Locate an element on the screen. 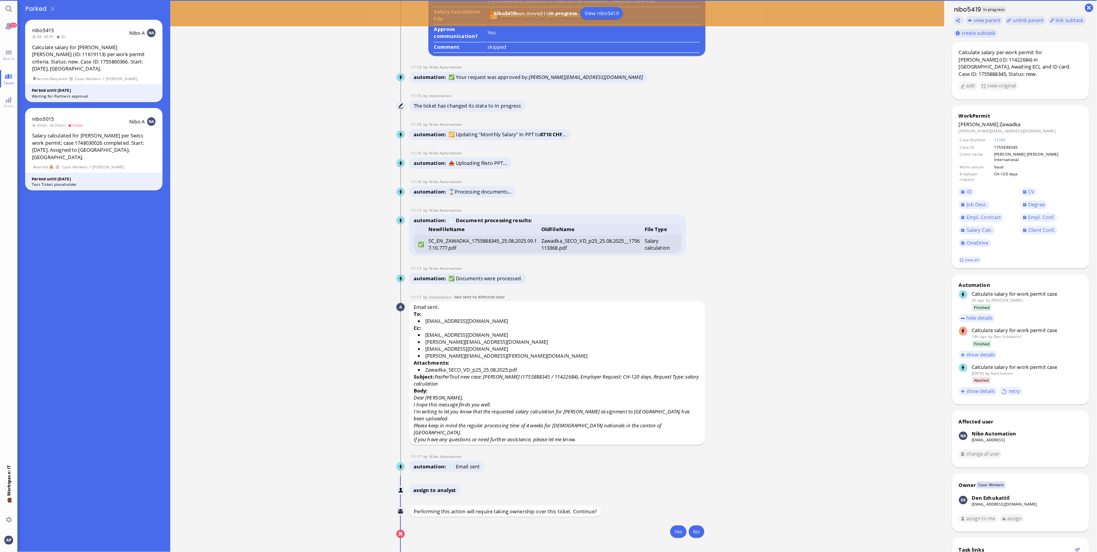 The width and height of the screenshot is (1097, 552). span: Yes is located at coordinates (491, 32).